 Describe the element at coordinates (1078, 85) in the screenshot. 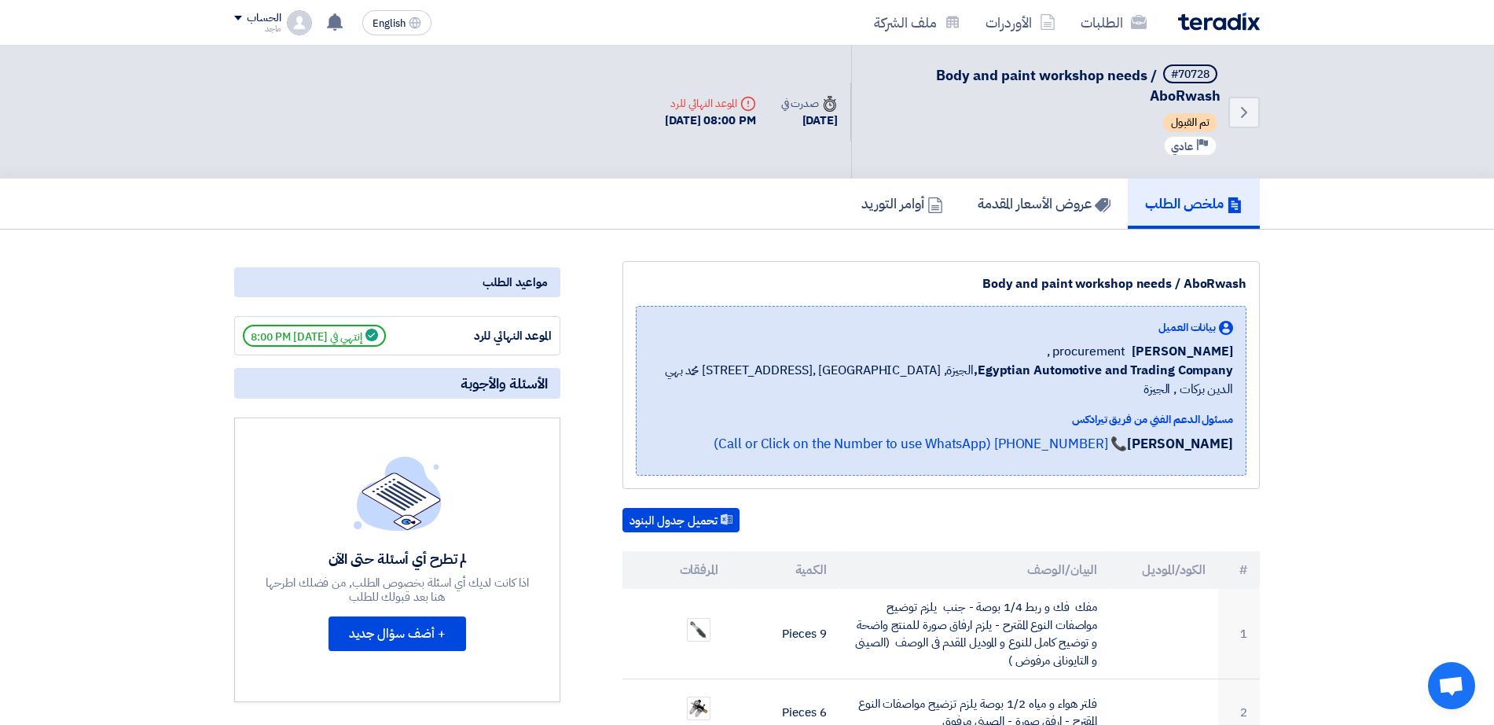

I see `span: Body and paint workshop needs / AboRwash` at that location.